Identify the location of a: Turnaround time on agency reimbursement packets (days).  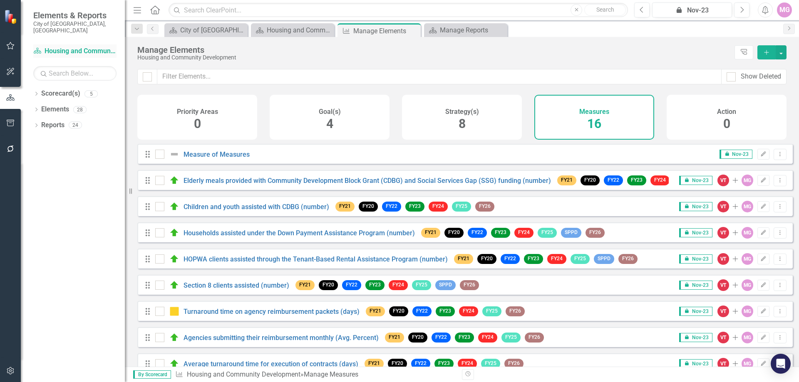
(271, 312).